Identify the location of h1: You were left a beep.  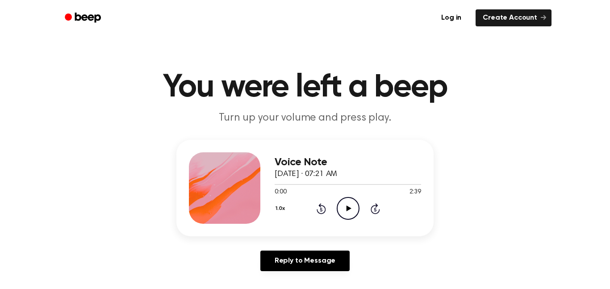
(305, 88).